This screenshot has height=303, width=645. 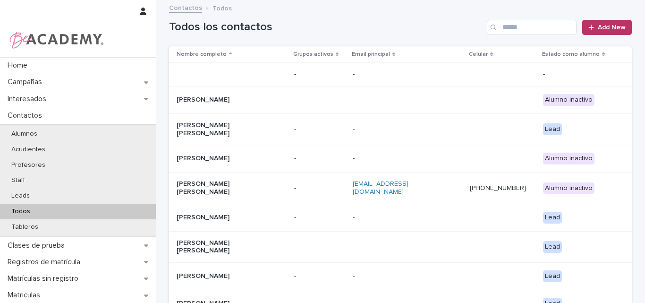 I want to click on p: Home, so click(x=19, y=65).